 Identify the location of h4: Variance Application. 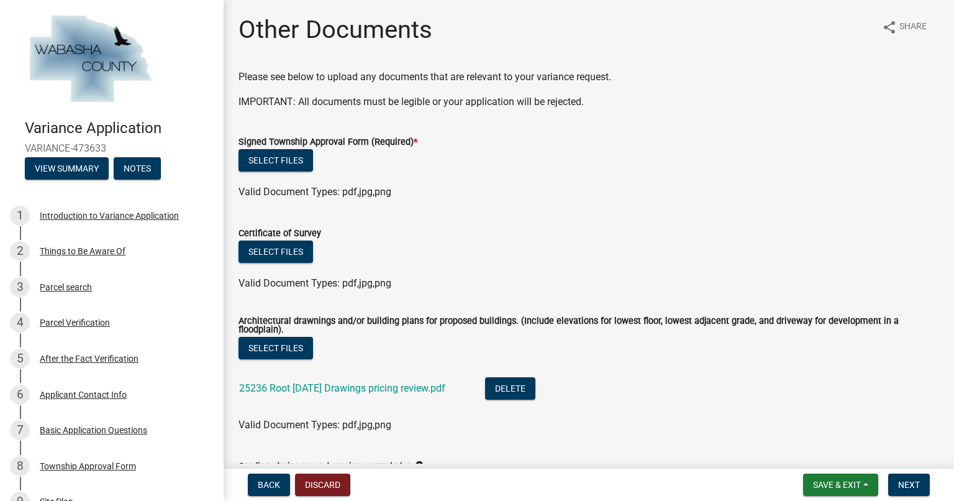
(119, 128).